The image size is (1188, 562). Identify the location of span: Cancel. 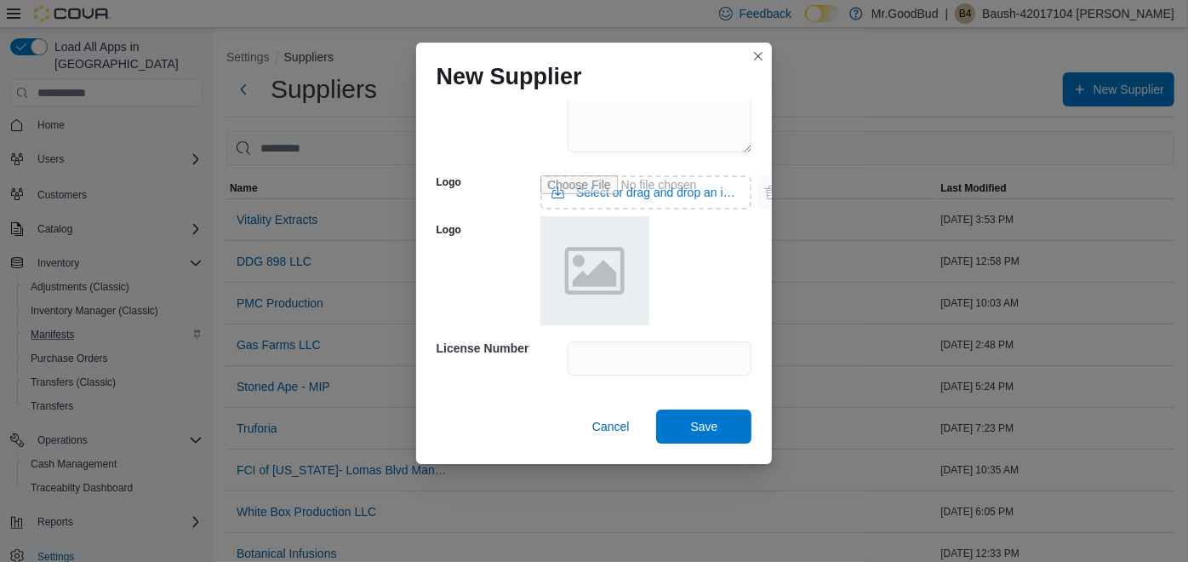
(611, 426).